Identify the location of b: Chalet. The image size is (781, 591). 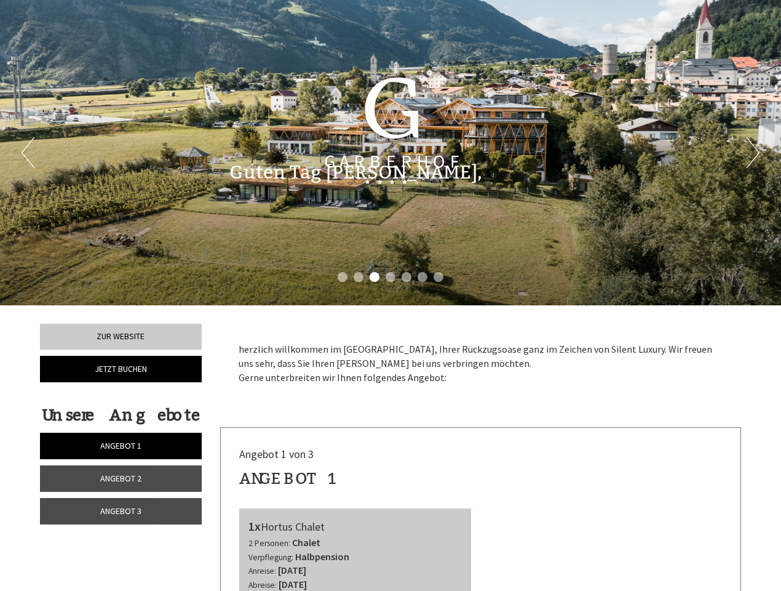
(306, 542).